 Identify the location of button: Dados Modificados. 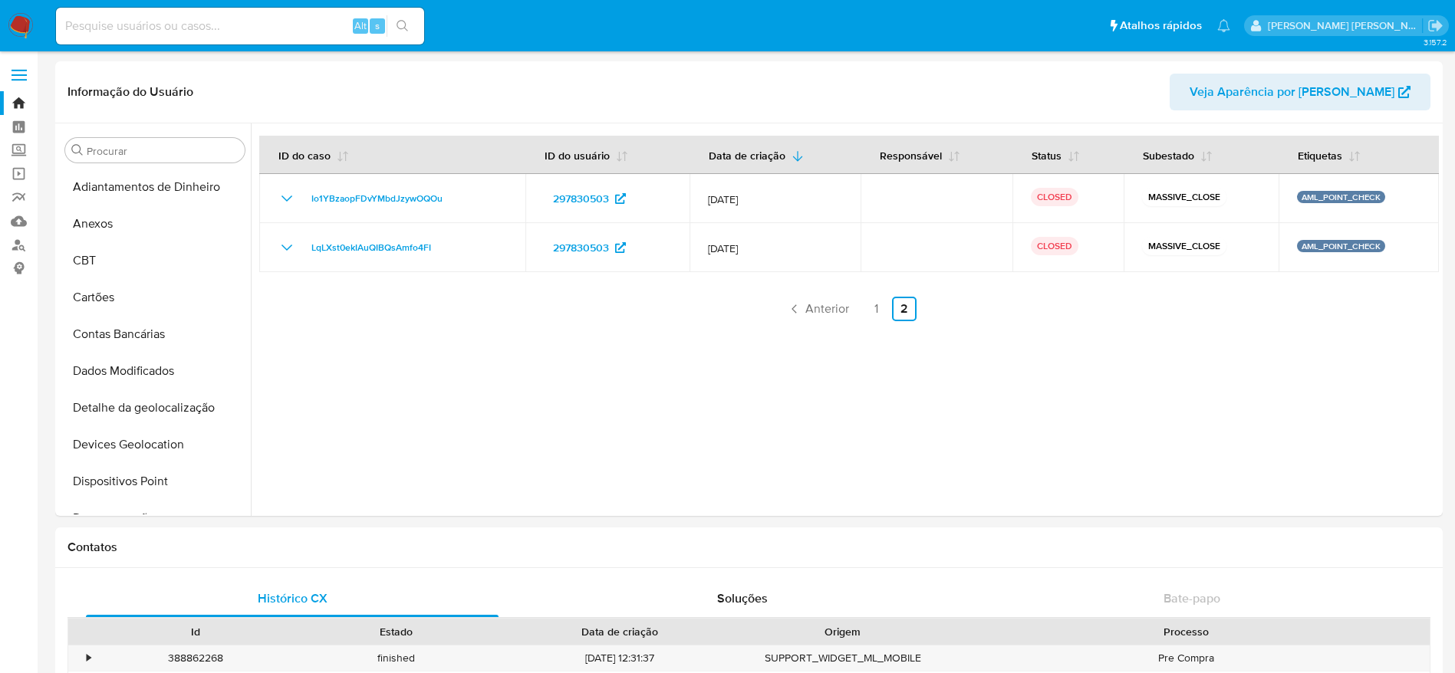
(155, 371).